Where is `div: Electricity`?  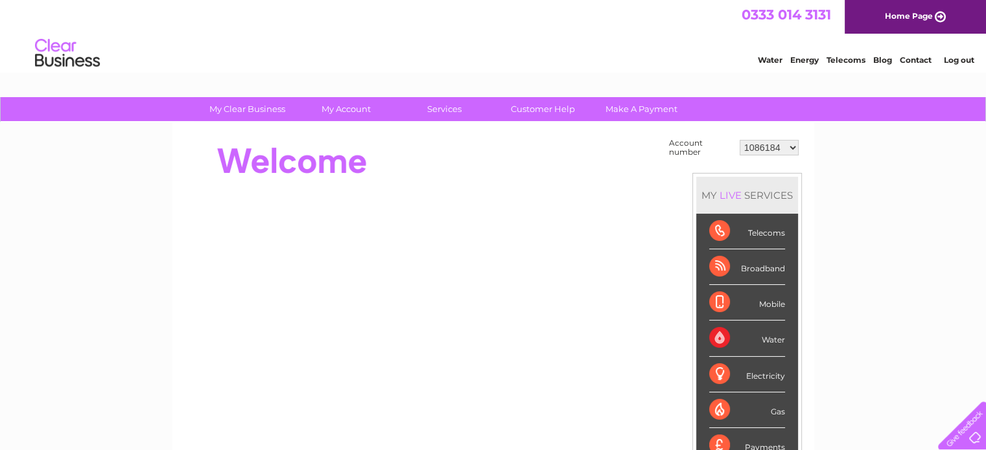
div: Electricity is located at coordinates (746, 375).